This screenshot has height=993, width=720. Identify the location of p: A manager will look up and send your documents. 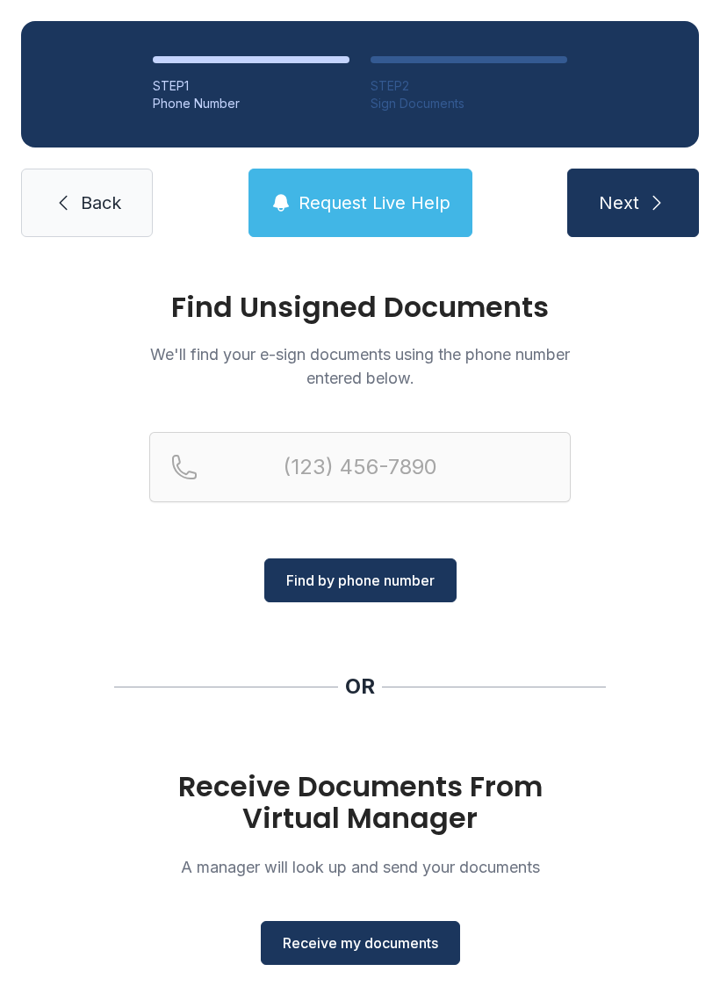
(360, 867).